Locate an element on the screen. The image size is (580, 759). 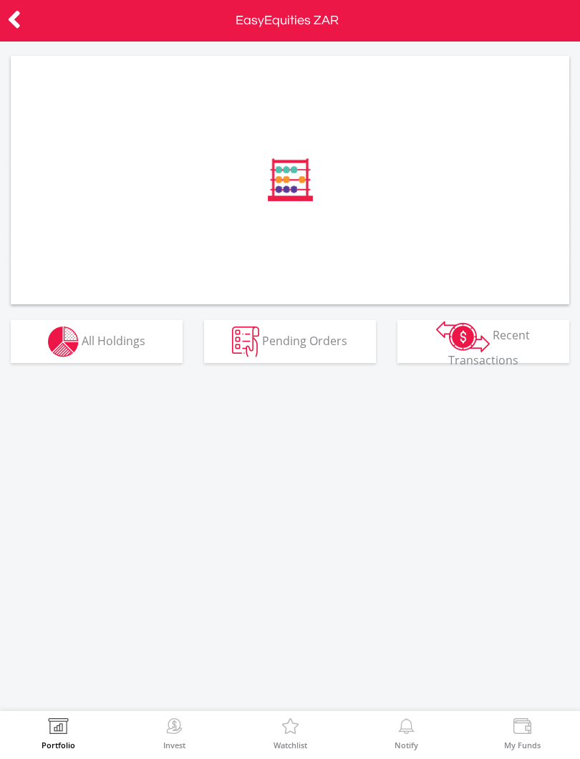
a: Portfolio is located at coordinates (58, 733).